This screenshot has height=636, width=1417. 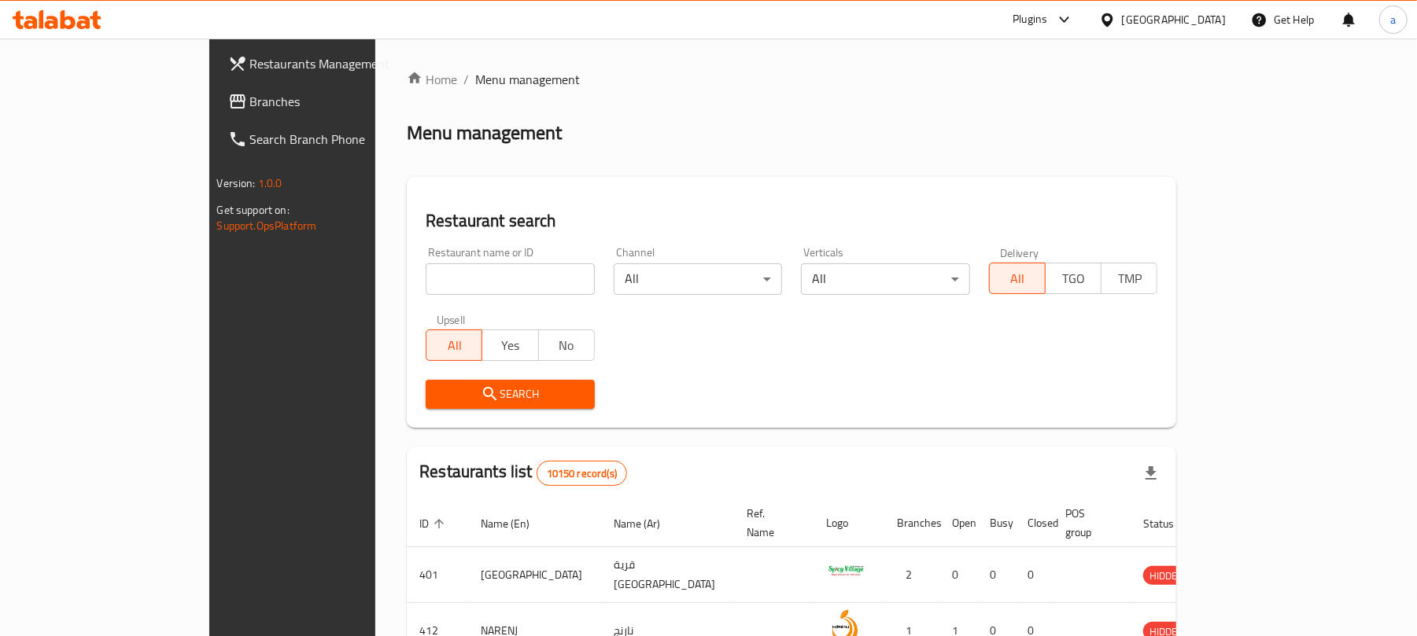 What do you see at coordinates (581, 474) in the screenshot?
I see `div: Total records count` at bounding box center [581, 474].